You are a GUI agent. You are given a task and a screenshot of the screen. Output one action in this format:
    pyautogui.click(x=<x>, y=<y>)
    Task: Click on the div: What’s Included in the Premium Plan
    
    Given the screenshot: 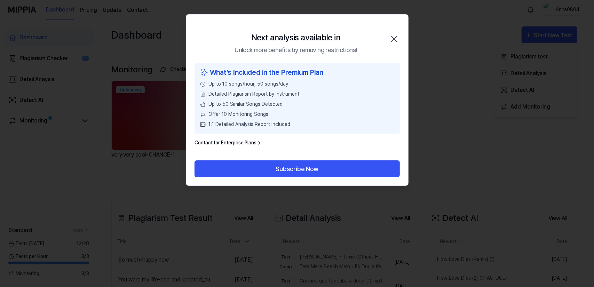 What is the action you would take?
    pyautogui.click(x=297, y=72)
    